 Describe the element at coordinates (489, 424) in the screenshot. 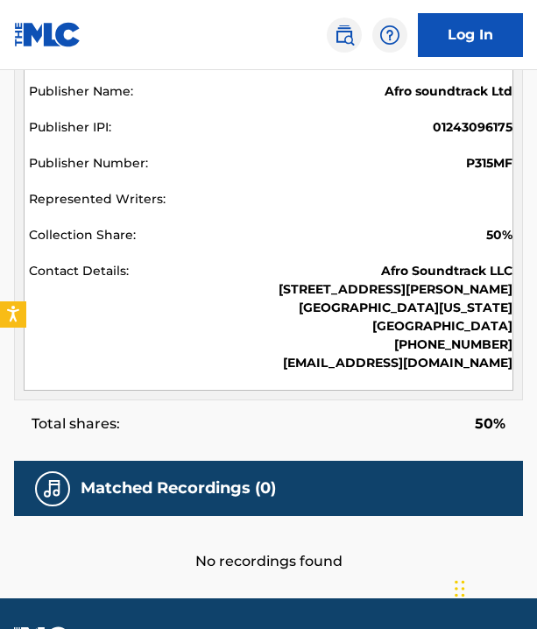

I see `span: 50 %` at that location.